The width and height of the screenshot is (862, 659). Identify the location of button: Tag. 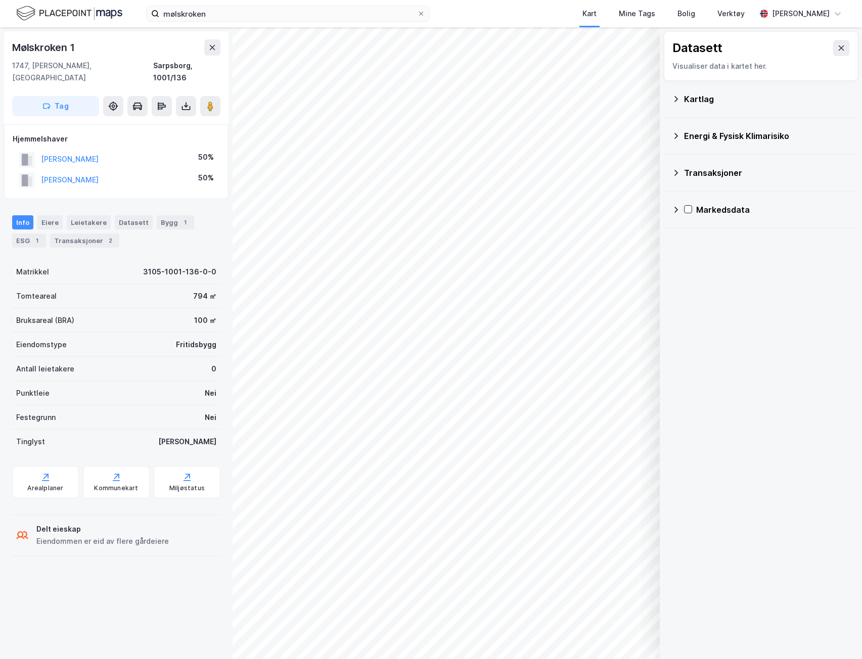
(56, 106).